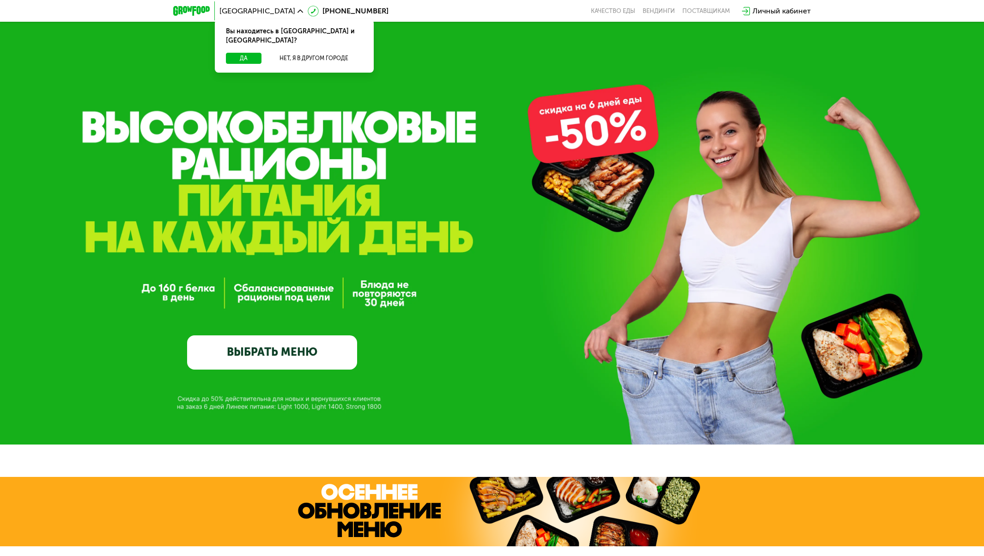 The width and height of the screenshot is (984, 556). I want to click on button: Да, so click(244, 58).